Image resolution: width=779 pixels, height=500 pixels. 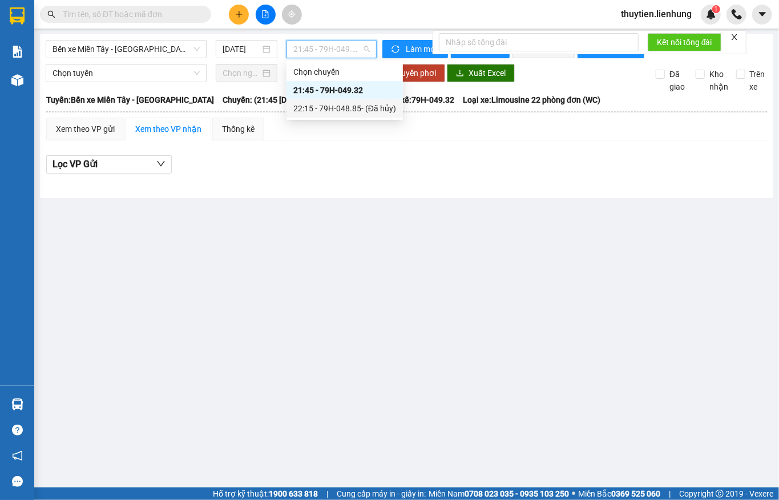 I want to click on span: question-circle, so click(x=17, y=430).